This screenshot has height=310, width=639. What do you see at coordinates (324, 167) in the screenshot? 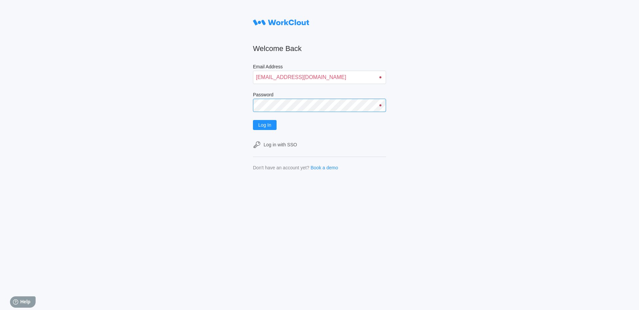
I see `a: Book a demo` at bounding box center [324, 167].